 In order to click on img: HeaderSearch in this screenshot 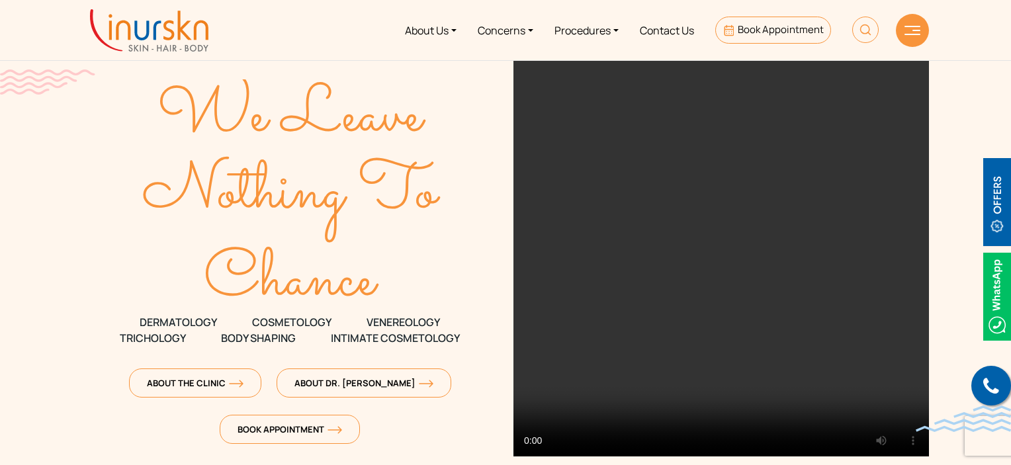, I will do `click(865, 30)`.